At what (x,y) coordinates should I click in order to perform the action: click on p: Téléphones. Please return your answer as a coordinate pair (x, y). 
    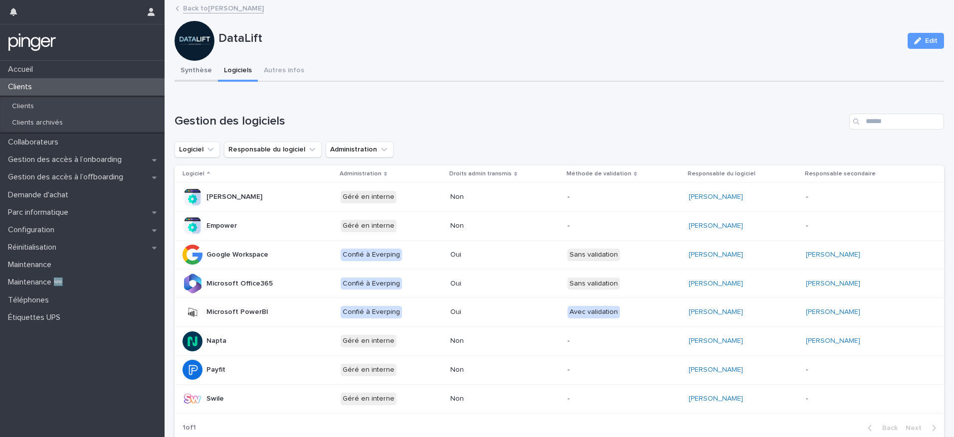
    Looking at the image, I should click on (30, 300).